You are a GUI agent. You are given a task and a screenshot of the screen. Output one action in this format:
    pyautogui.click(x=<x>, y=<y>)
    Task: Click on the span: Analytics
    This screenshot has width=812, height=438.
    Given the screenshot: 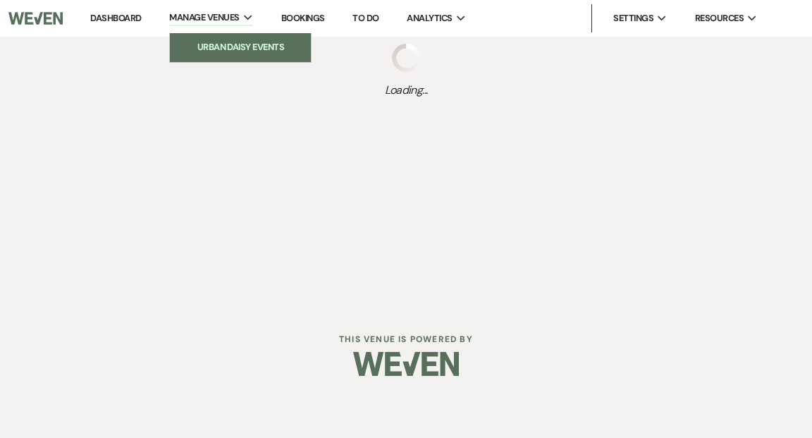 What is the action you would take?
    pyautogui.click(x=429, y=18)
    